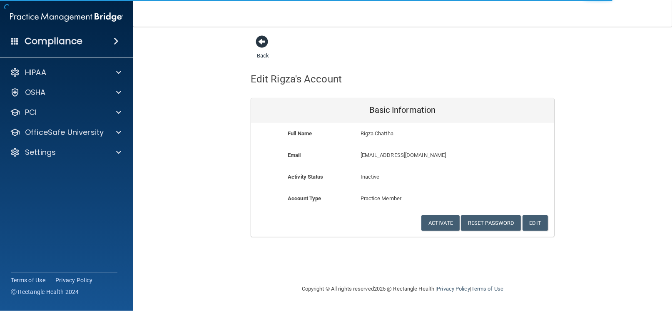 The image size is (672, 311). What do you see at coordinates (45, 292) in the screenshot?
I see `span: Ⓒ Rectangle Health 2024` at bounding box center [45, 292].